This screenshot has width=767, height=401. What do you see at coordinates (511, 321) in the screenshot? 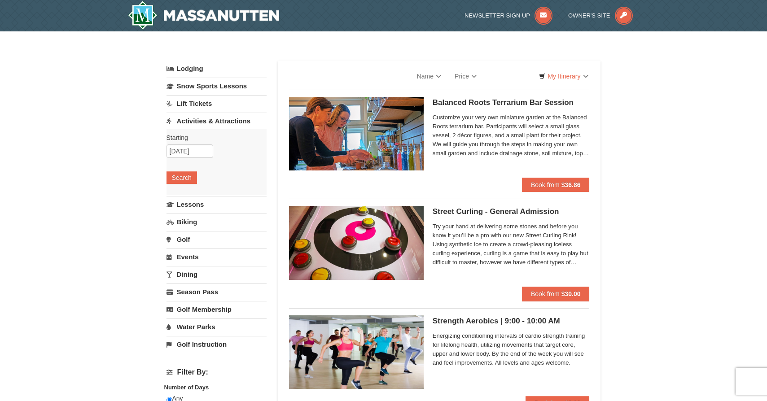
I see `h5: Strength Aerobics | 9:00 - 10:00 AM` at bounding box center [511, 321].